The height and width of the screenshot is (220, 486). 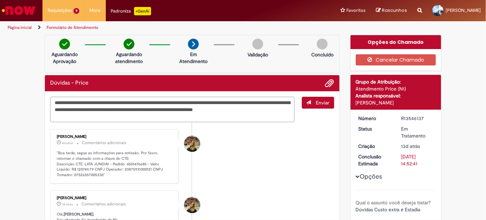 I want to click on span: 9, so click(x=76, y=11).